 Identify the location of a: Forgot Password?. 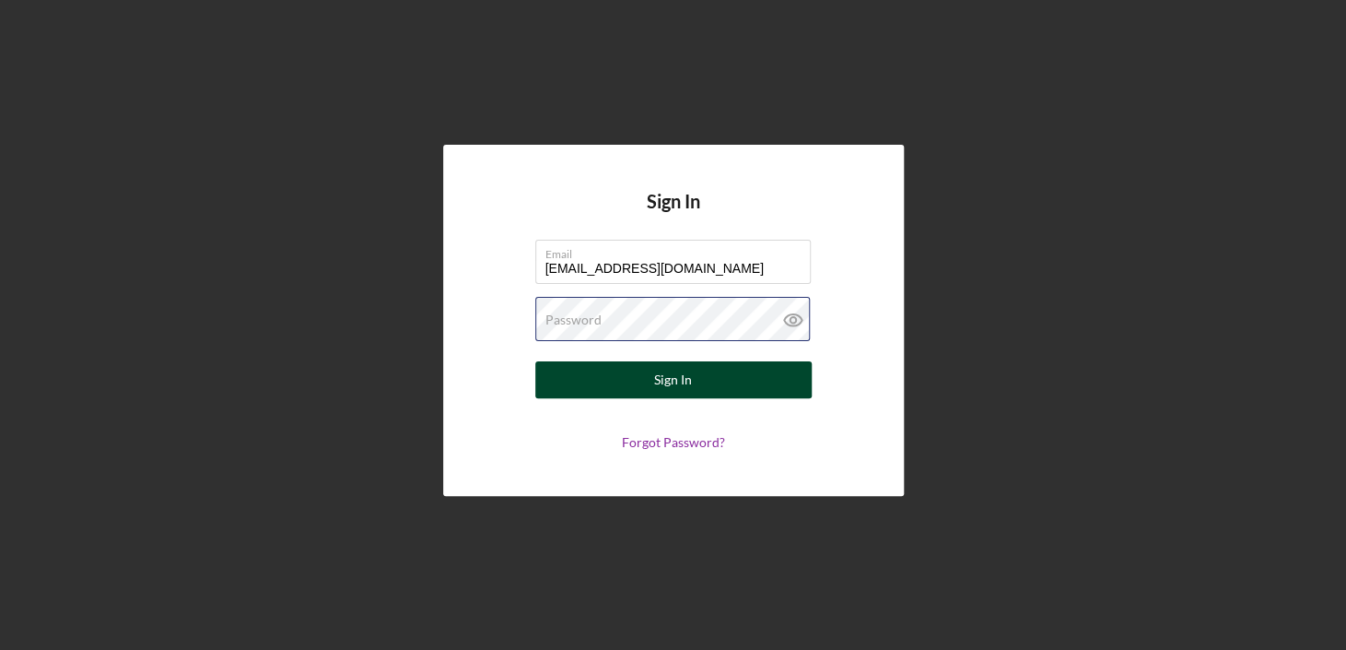
(674, 441).